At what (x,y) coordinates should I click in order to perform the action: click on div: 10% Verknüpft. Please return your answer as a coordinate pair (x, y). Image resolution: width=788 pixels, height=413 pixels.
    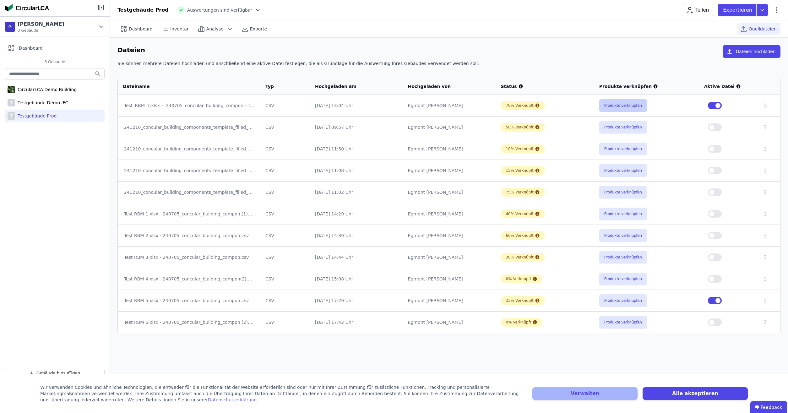
    Looking at the image, I should click on (520, 149).